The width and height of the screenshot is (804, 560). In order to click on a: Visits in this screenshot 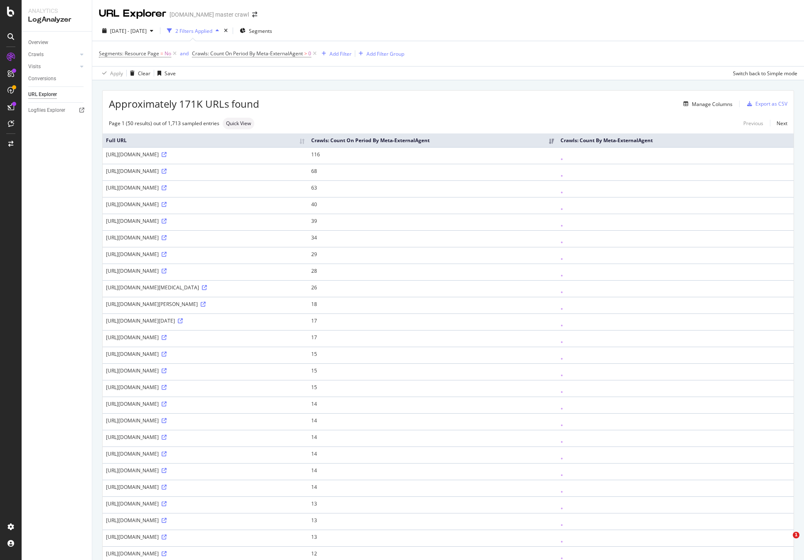, I will do `click(53, 66)`.